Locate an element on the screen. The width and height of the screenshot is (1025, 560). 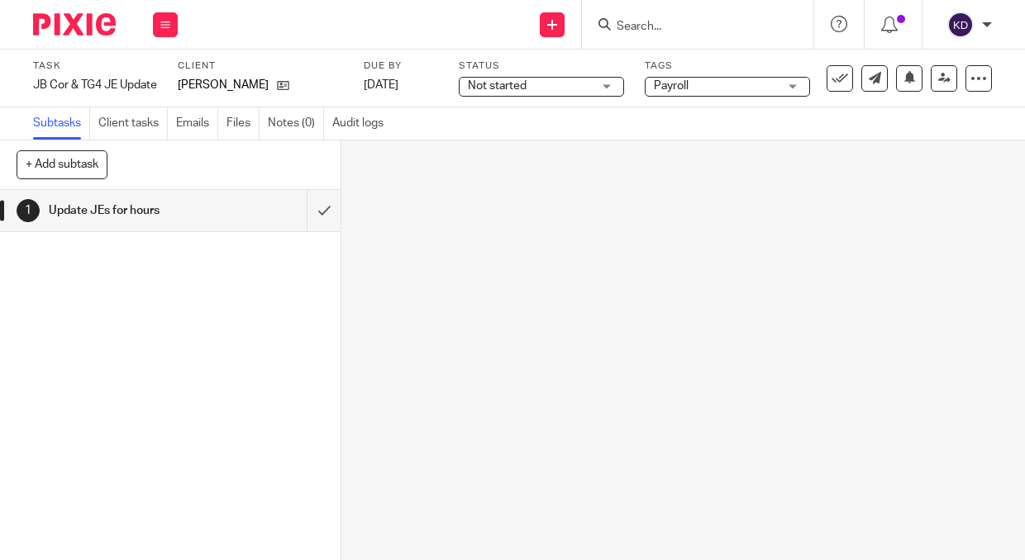
span: Payroll is located at coordinates (671, 86).